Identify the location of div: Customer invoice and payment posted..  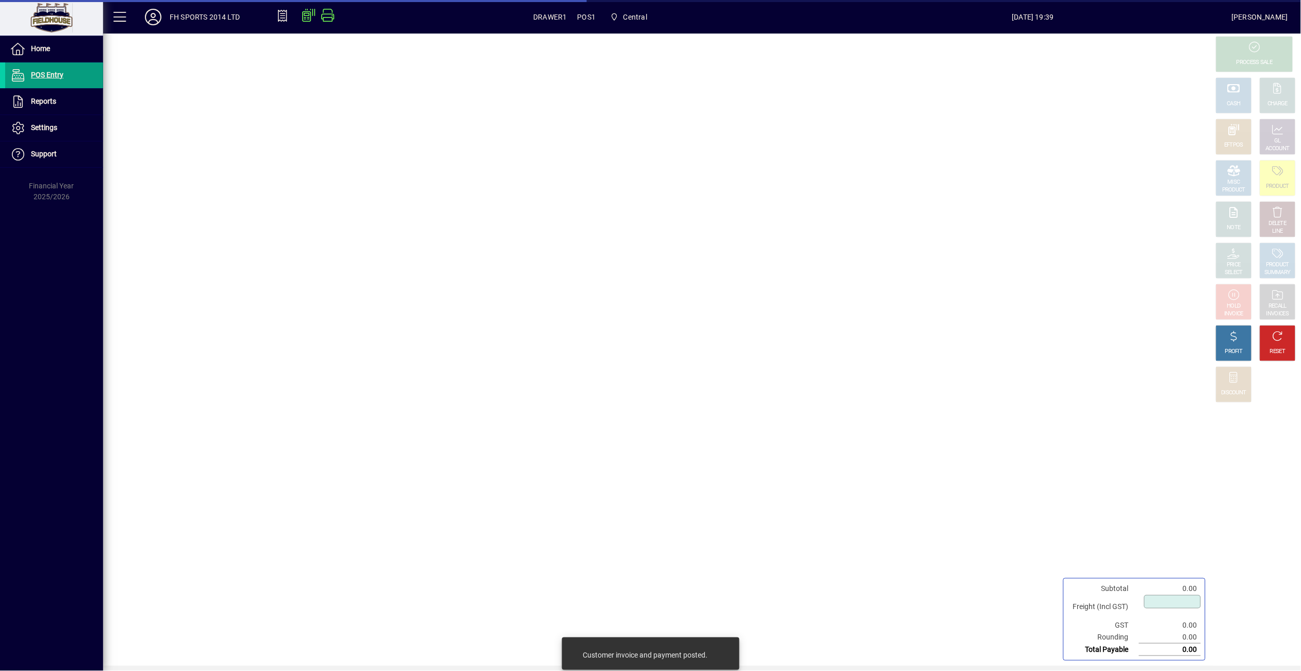
(646, 655).